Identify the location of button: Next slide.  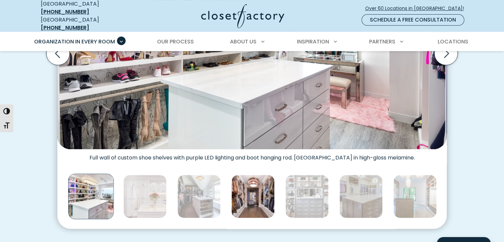
(446, 53).